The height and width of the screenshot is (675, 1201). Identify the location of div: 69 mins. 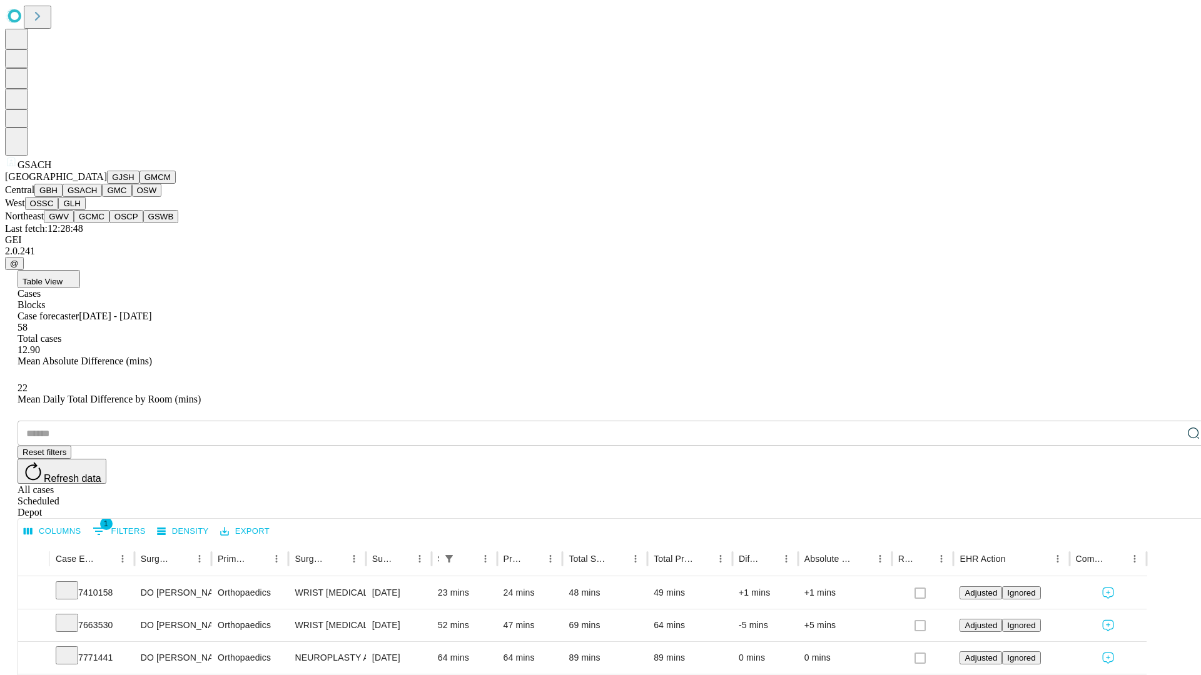
(605, 625).